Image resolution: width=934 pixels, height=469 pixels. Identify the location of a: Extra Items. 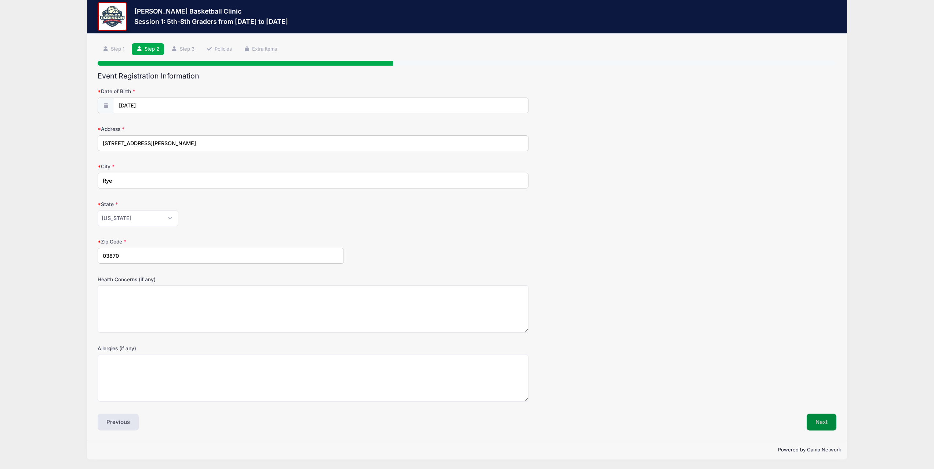
(260, 49).